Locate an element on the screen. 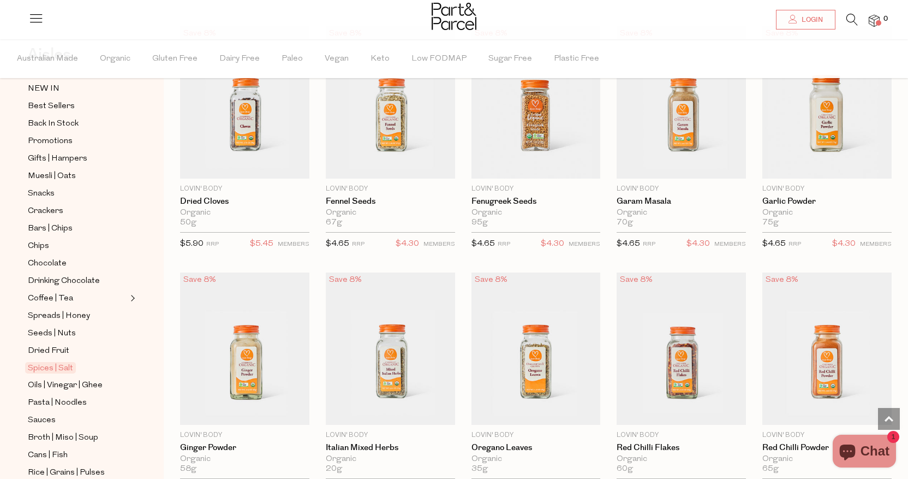 The height and width of the screenshot is (479, 908). span: 60g is located at coordinates (625, 469).